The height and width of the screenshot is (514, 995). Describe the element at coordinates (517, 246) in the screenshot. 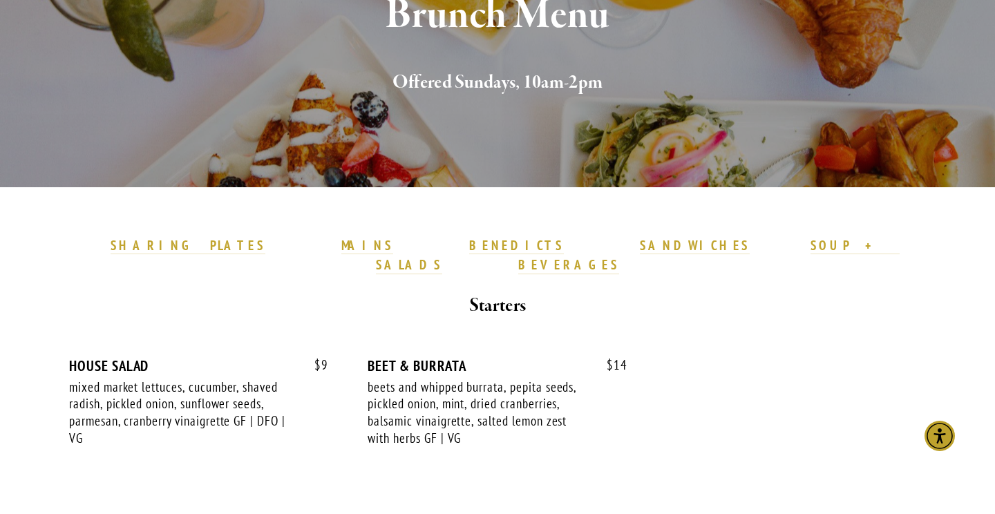

I see `a: BENEDICTS` at that location.